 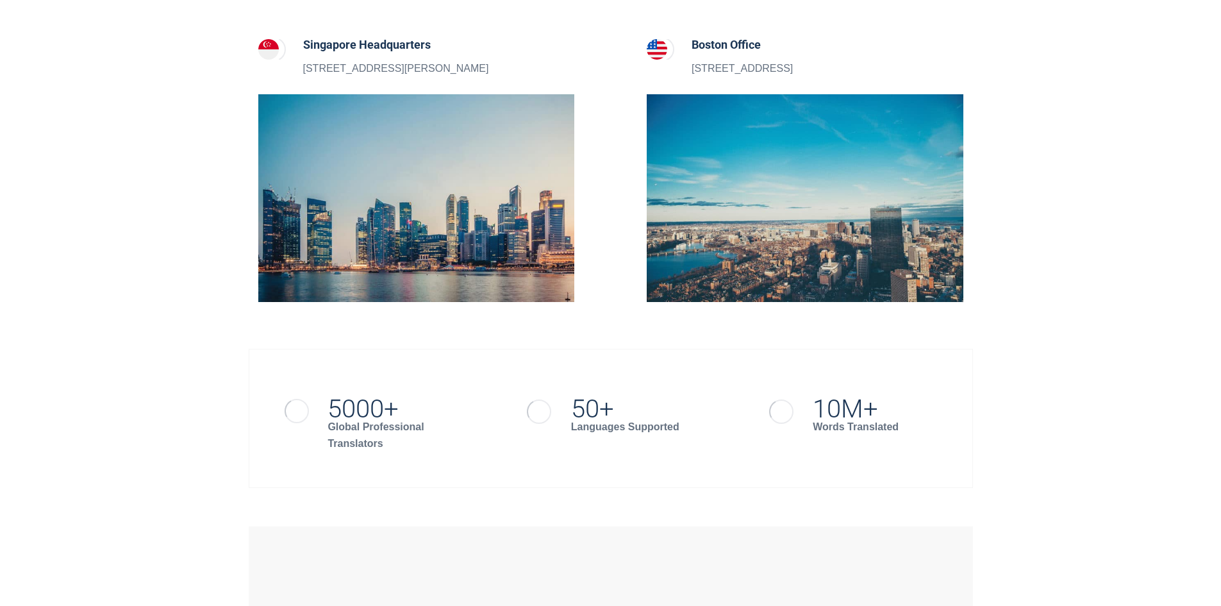 I want to click on img: Contact our Singapore Translation Headquarters Office, so click(x=417, y=198).